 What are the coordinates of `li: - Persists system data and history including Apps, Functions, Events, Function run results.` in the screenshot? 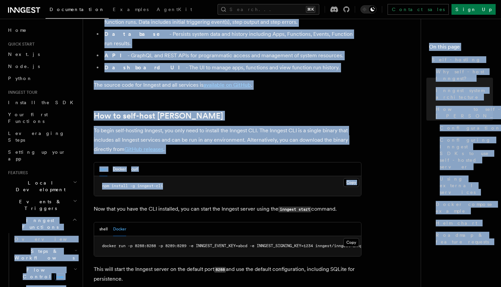 It's located at (232, 39).